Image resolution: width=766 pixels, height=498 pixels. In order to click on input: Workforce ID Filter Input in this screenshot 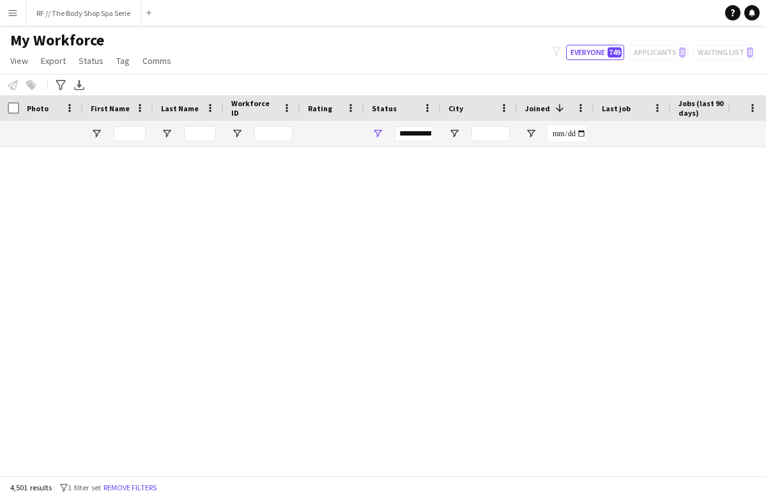, I will do `click(273, 133)`.